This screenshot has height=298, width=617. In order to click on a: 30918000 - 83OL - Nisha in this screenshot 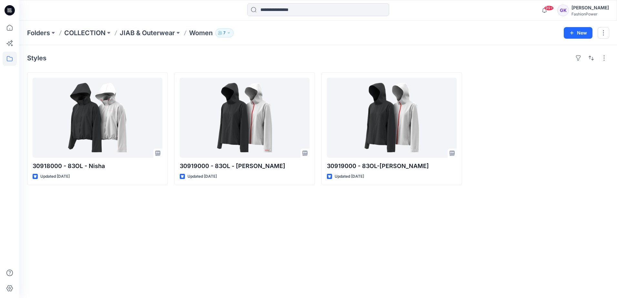, I will do `click(97, 118)`.